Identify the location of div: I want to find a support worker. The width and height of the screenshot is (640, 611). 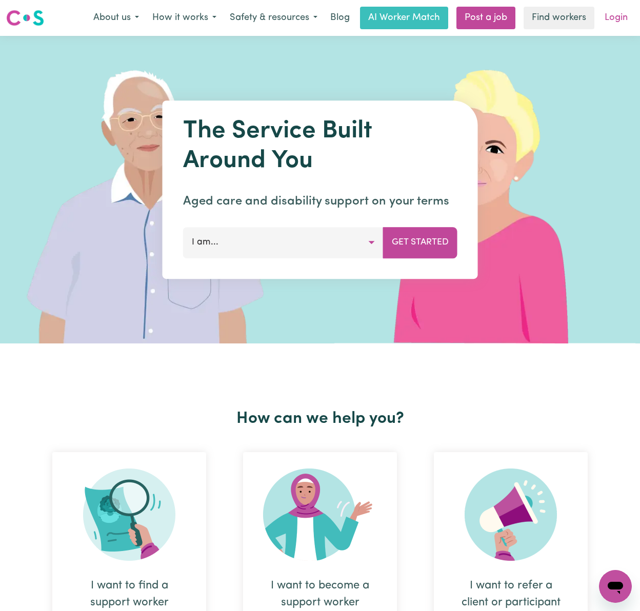
(129, 594).